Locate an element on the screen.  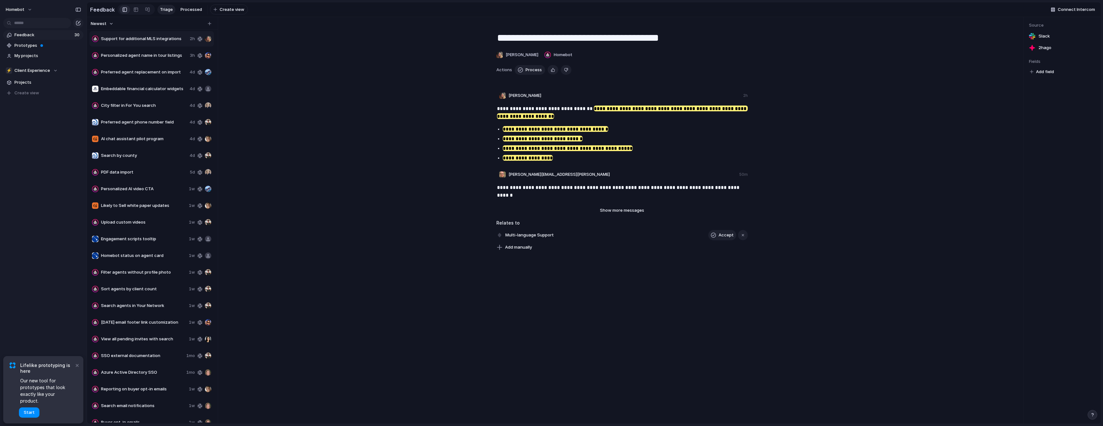
span: Lifelike prototyping is here is located at coordinates (47, 368).